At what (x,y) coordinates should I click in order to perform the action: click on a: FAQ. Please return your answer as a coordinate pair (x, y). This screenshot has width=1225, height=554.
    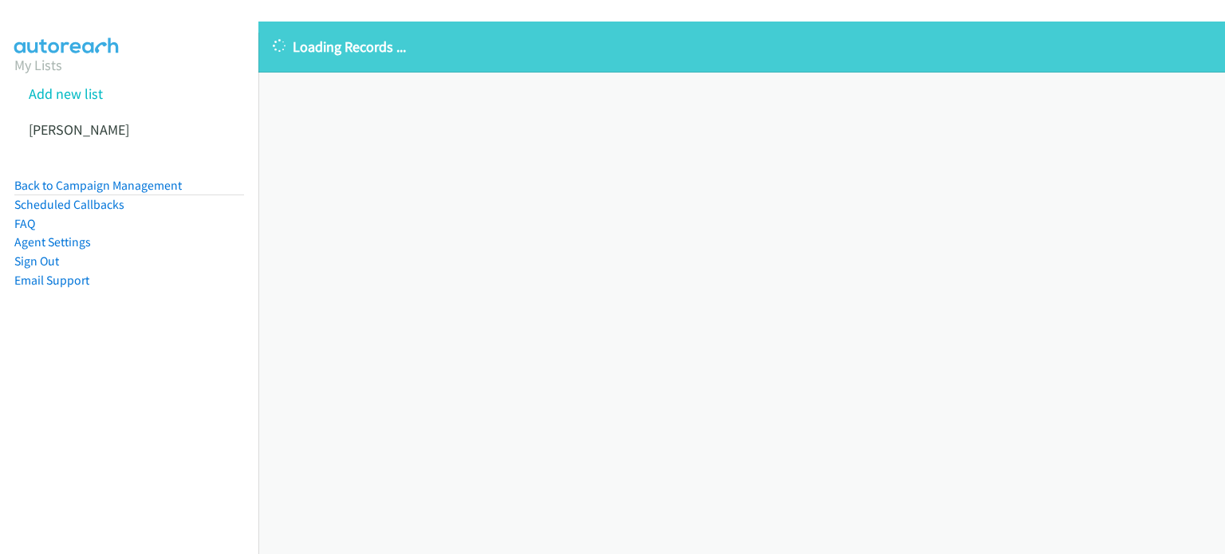
    Looking at the image, I should click on (25, 223).